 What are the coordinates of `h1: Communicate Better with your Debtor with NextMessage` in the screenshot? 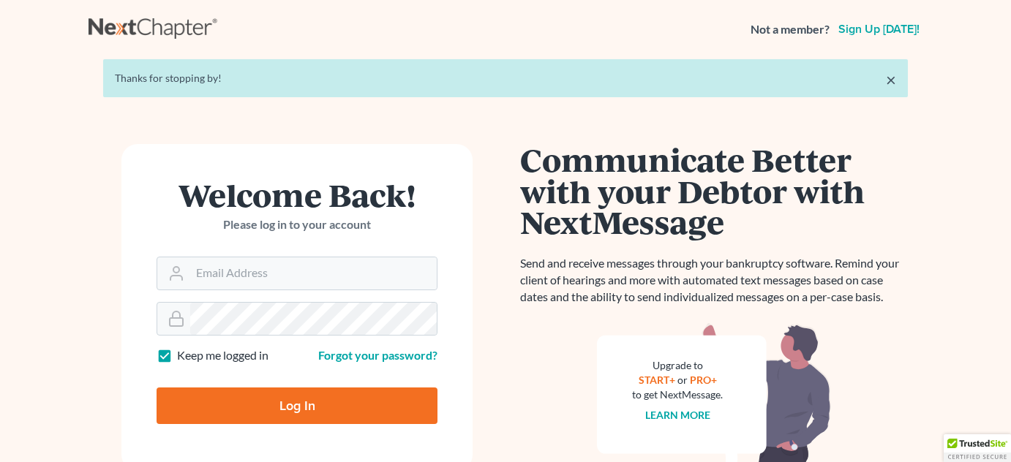 It's located at (714, 191).